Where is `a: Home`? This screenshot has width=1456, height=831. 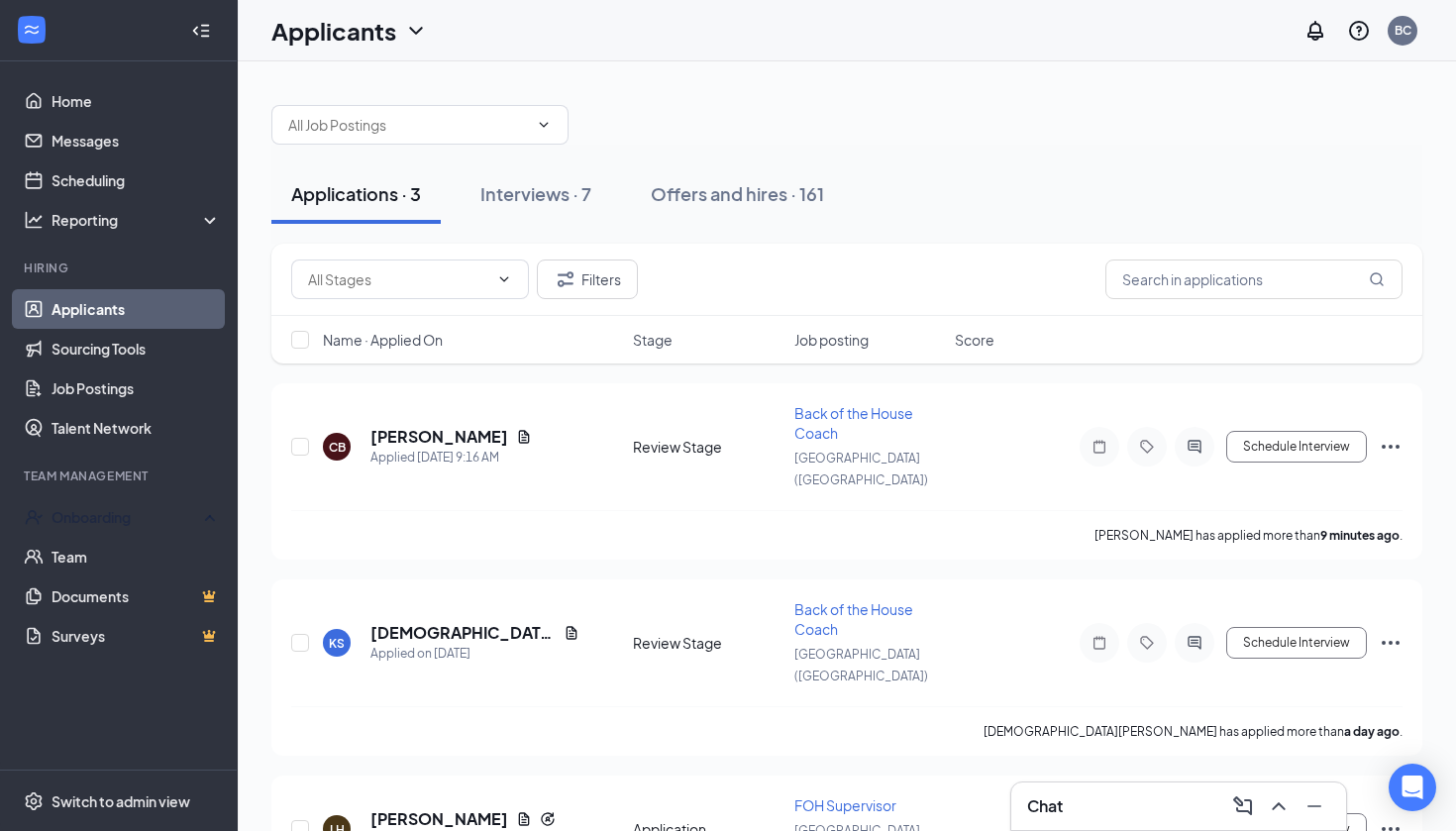 a: Home is located at coordinates (135, 101).